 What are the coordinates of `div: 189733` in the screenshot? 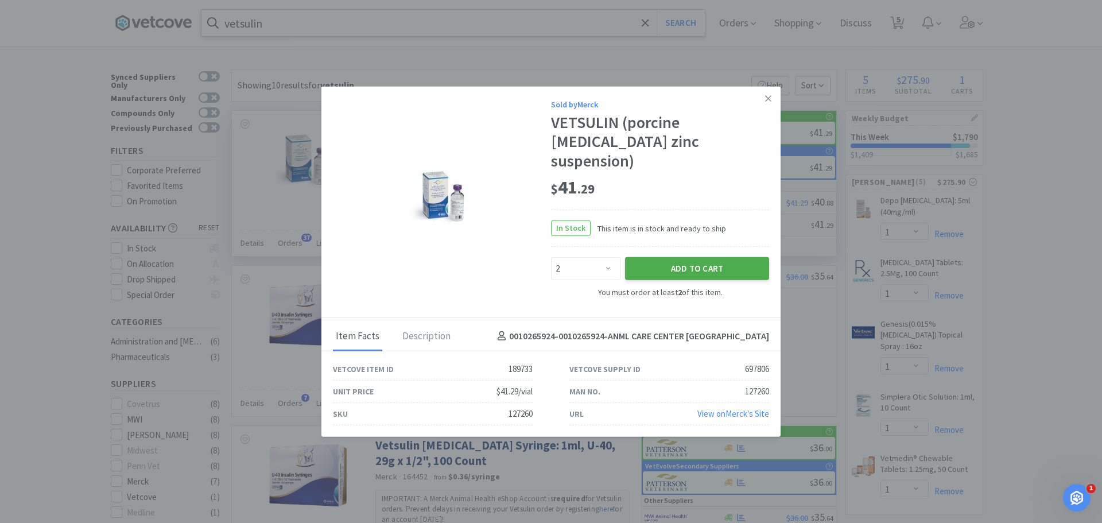 It's located at (520, 369).